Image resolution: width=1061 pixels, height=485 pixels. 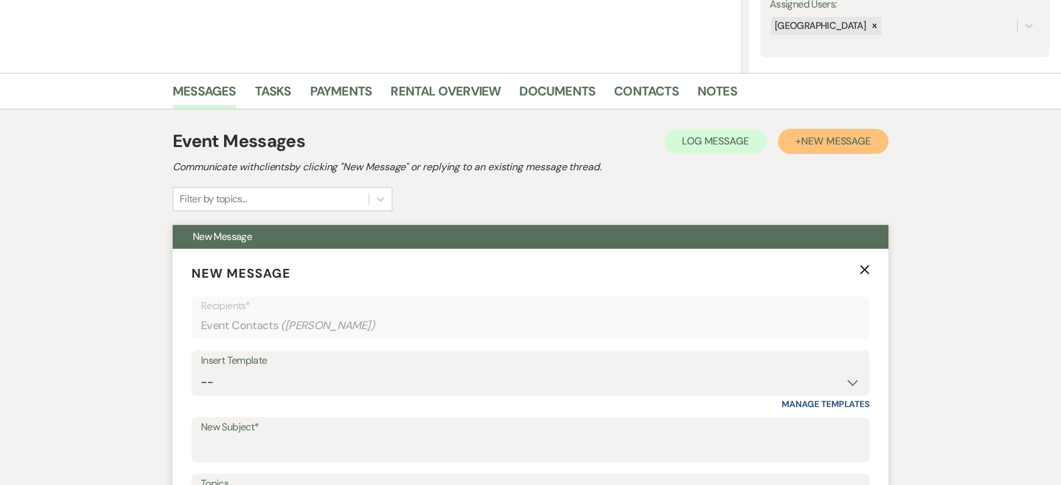 What do you see at coordinates (531, 306) in the screenshot?
I see `p: Recipients*` at bounding box center [531, 306].